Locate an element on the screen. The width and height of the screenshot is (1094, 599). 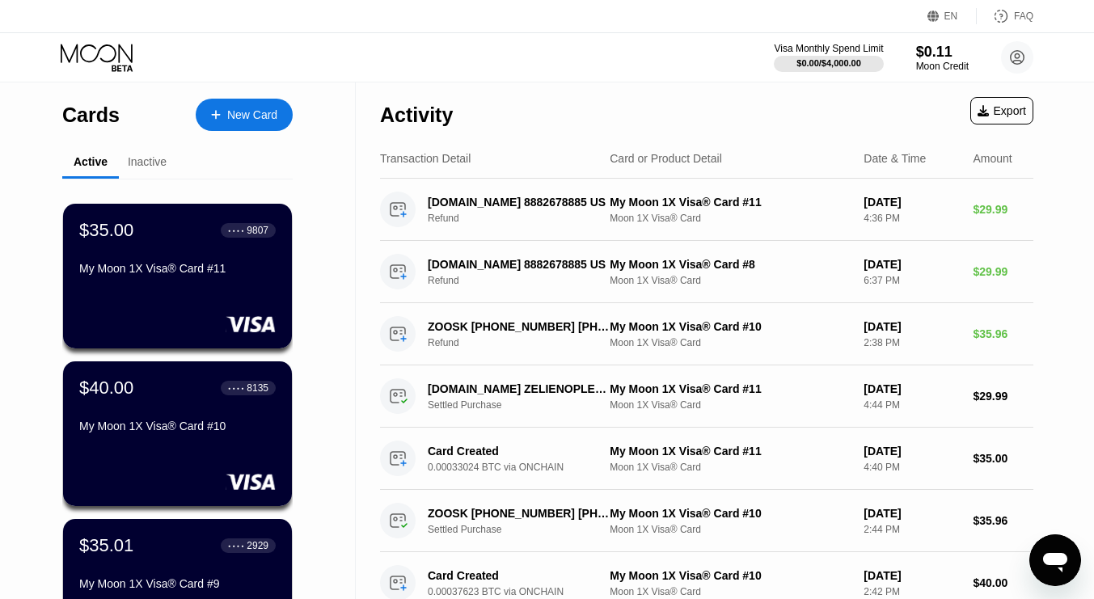
div: Export is located at coordinates (1001, 111).